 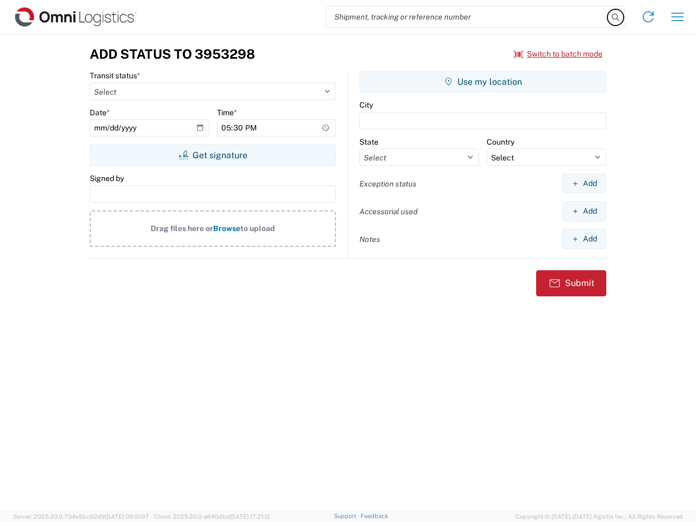 What do you see at coordinates (107, 178) in the screenshot?
I see `label: Signed by` at bounding box center [107, 178].